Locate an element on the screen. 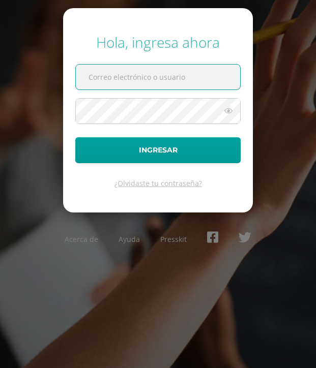 Image resolution: width=316 pixels, height=368 pixels. a: ¿Olvidaste tu contraseña? is located at coordinates (158, 183).